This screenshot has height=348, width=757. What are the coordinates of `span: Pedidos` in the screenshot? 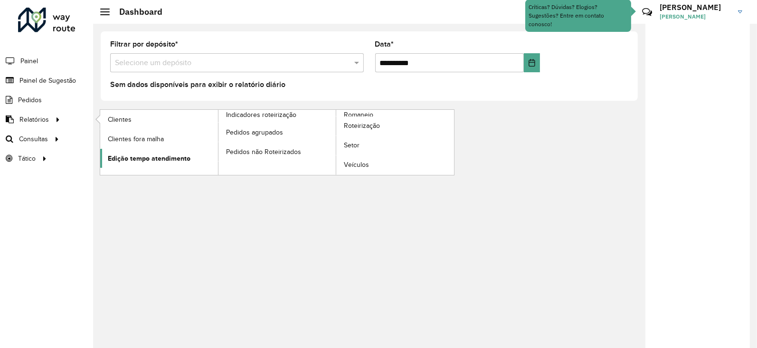 It's located at (30, 100).